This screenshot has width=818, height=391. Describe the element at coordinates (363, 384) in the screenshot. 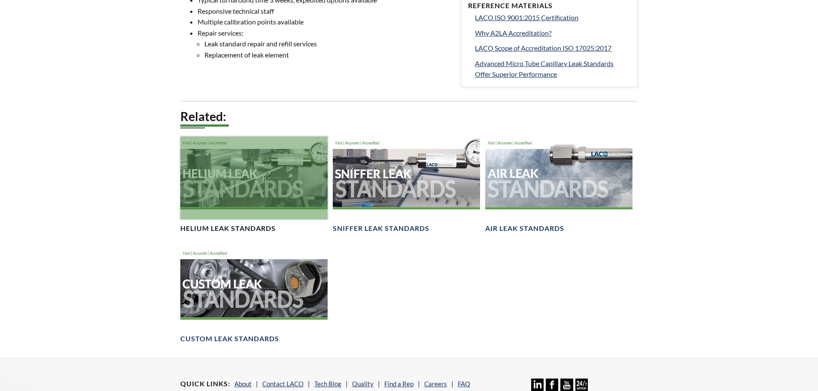

I see `a: Quality` at that location.